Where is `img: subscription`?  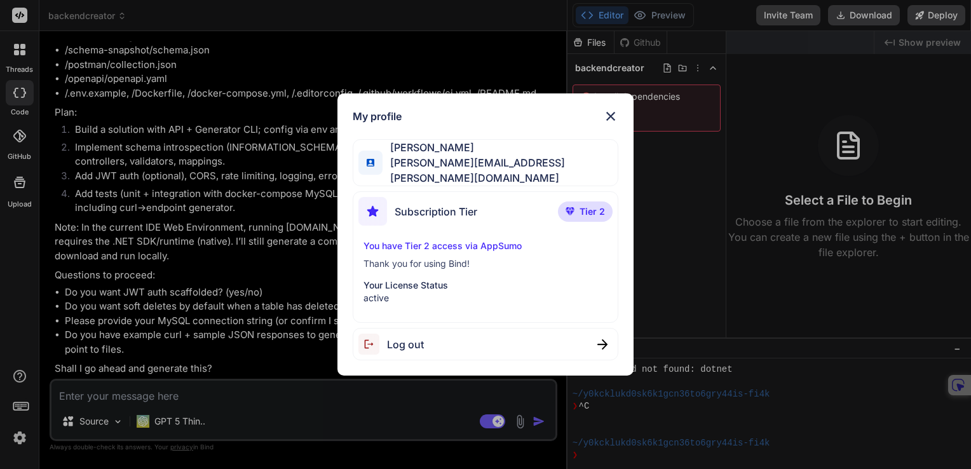
img: subscription is located at coordinates (372, 211).